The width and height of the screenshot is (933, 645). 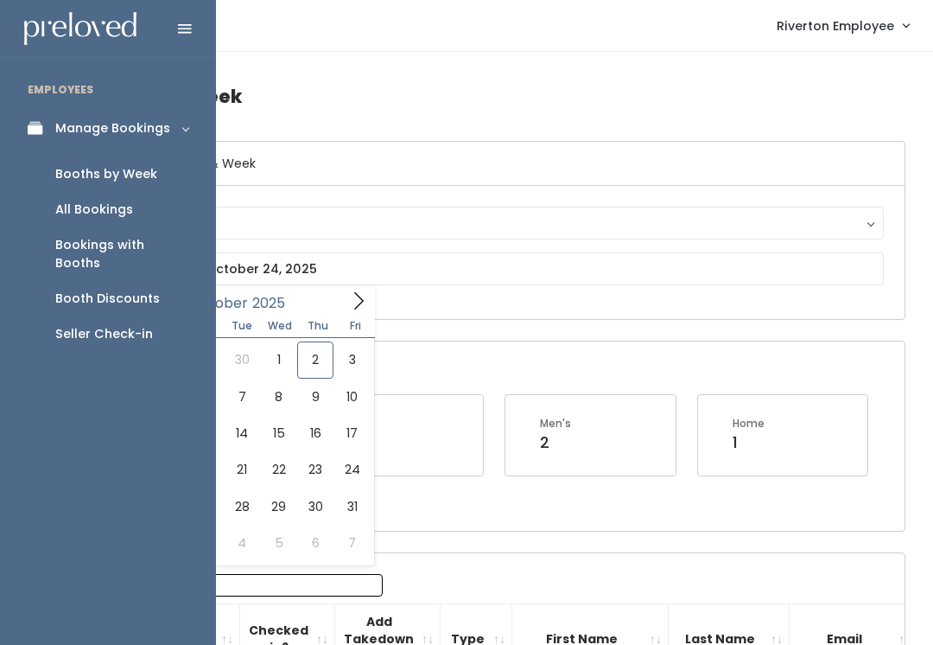 What do you see at coordinates (315, 397) in the screenshot?
I see `span: October 9, 2025` at bounding box center [315, 397].